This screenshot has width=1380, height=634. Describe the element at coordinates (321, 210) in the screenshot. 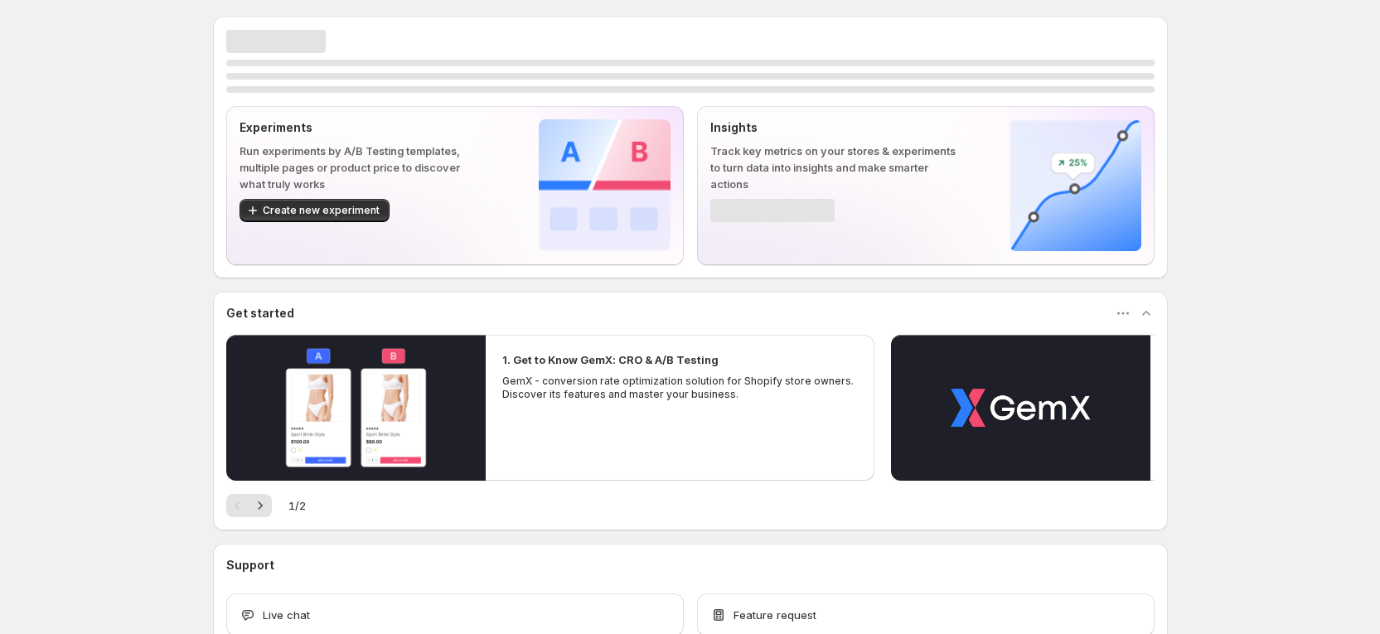

I see `span: Create new experiment` at that location.